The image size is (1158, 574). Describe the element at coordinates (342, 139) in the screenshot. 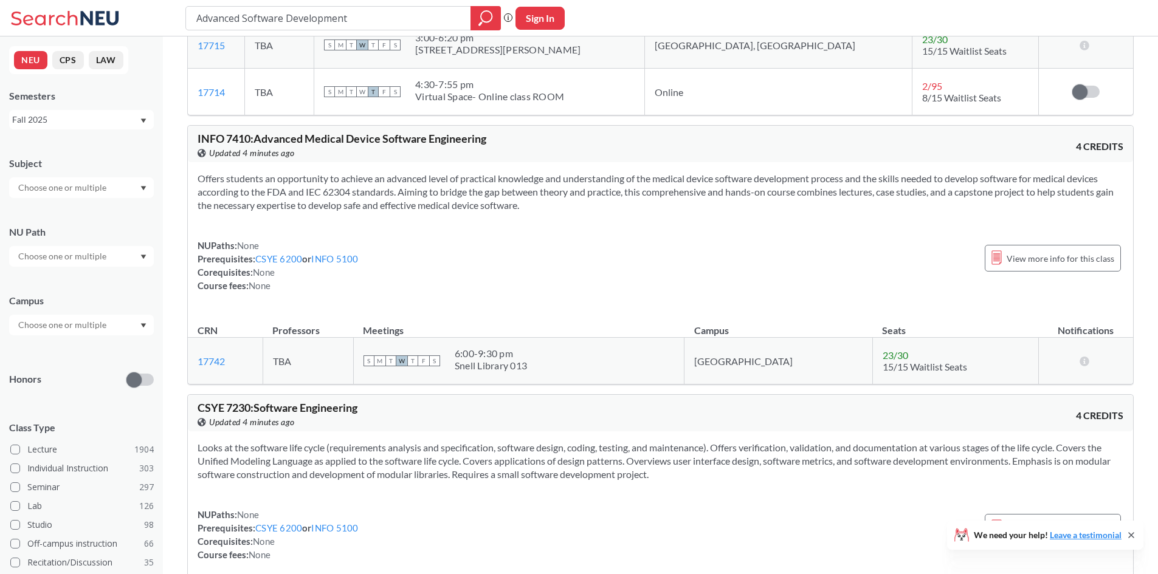

I see `span: INFO 7410 : Advanced Medical Device Software Engineering` at that location.